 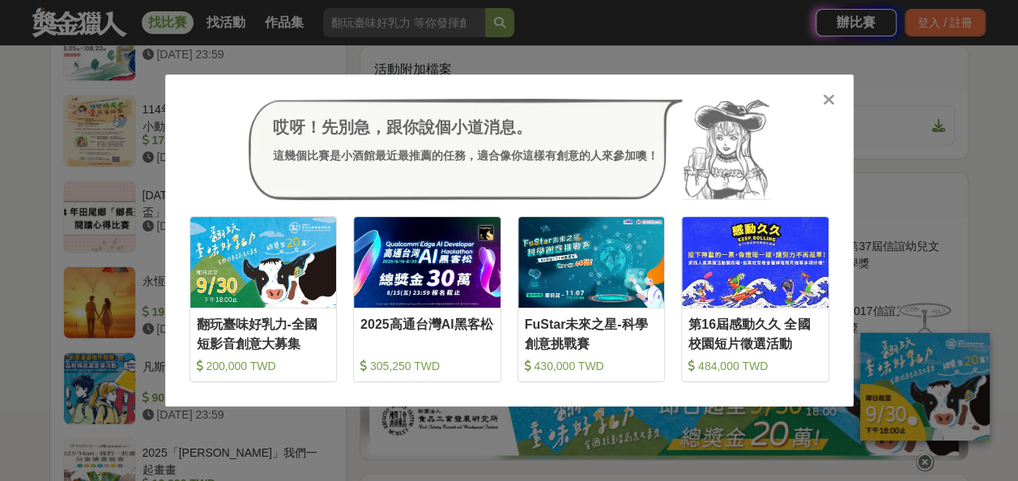 What do you see at coordinates (427, 299) in the screenshot?
I see `a: Cover Image2025高通台灣AI黑客松 305,250 TWD` at bounding box center [427, 299].